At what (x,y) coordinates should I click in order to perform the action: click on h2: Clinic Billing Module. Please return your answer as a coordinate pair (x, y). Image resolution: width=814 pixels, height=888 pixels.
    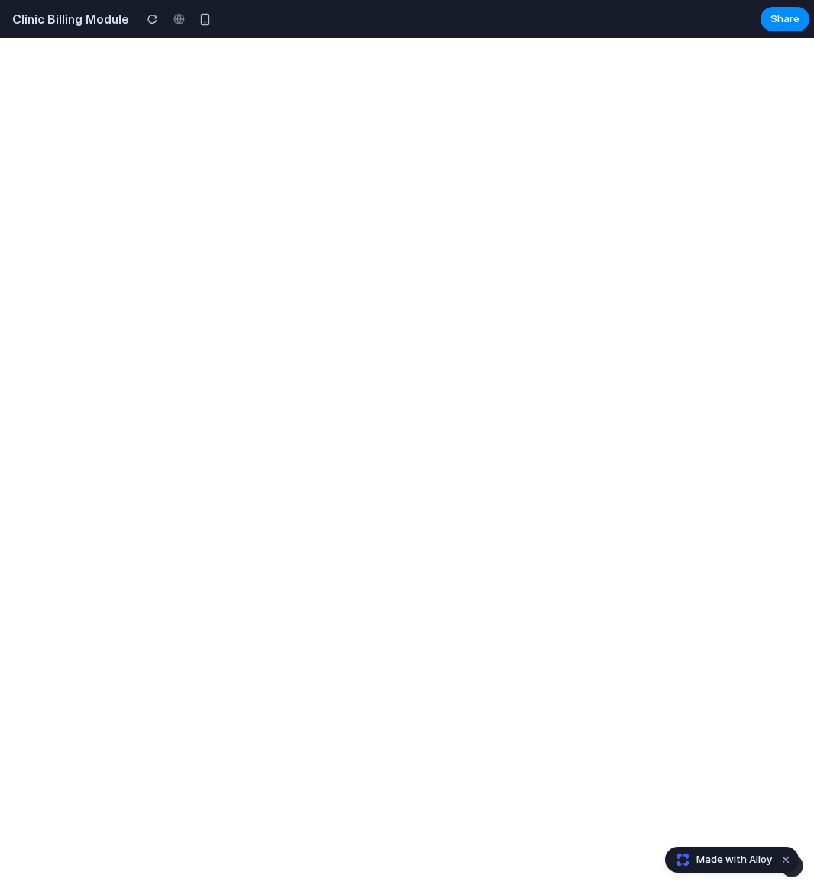
    Looking at the image, I should click on (67, 19).